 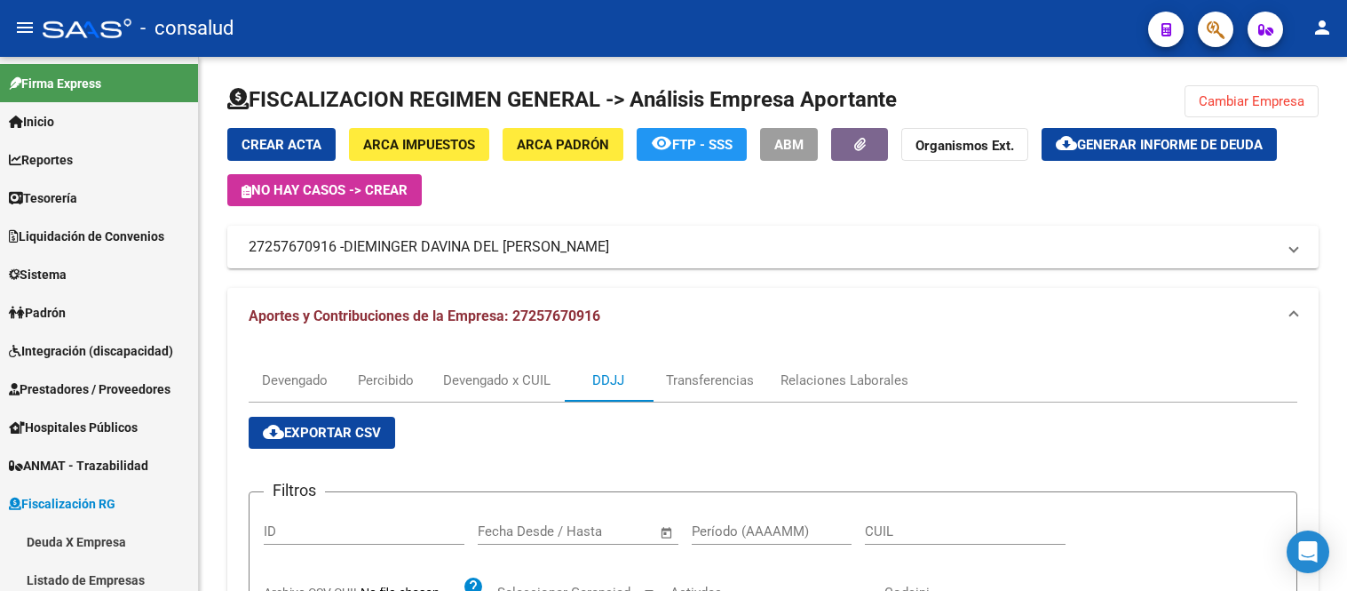 I want to click on button: Cambiar Empresa, so click(x=1251, y=101).